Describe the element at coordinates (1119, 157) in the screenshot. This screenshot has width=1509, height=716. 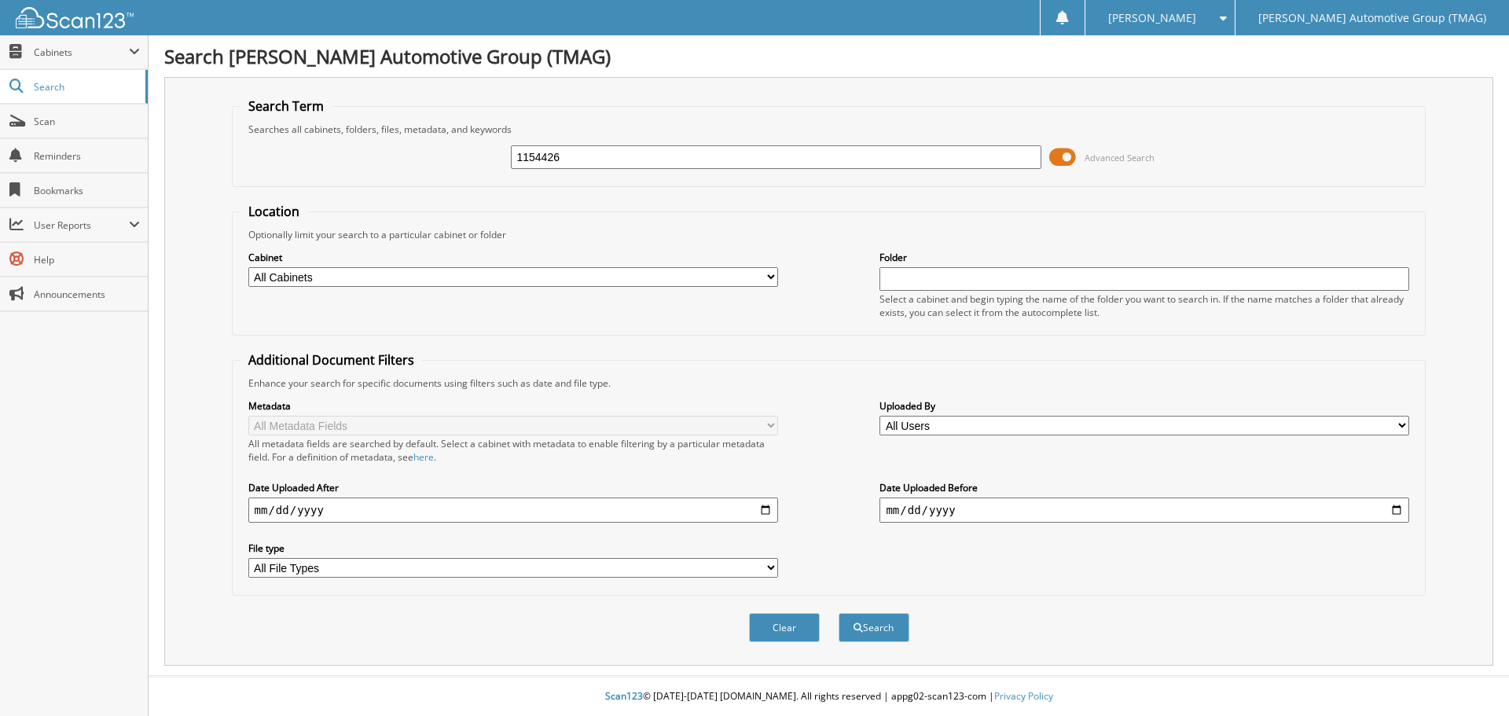
I see `span: Advanced Search` at that location.